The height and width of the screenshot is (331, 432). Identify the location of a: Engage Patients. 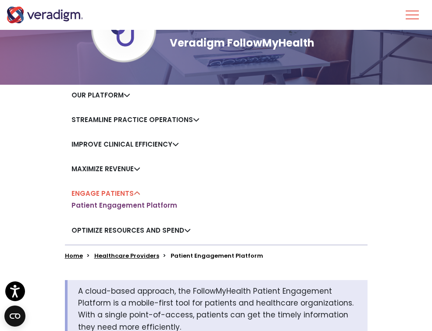
(106, 193).